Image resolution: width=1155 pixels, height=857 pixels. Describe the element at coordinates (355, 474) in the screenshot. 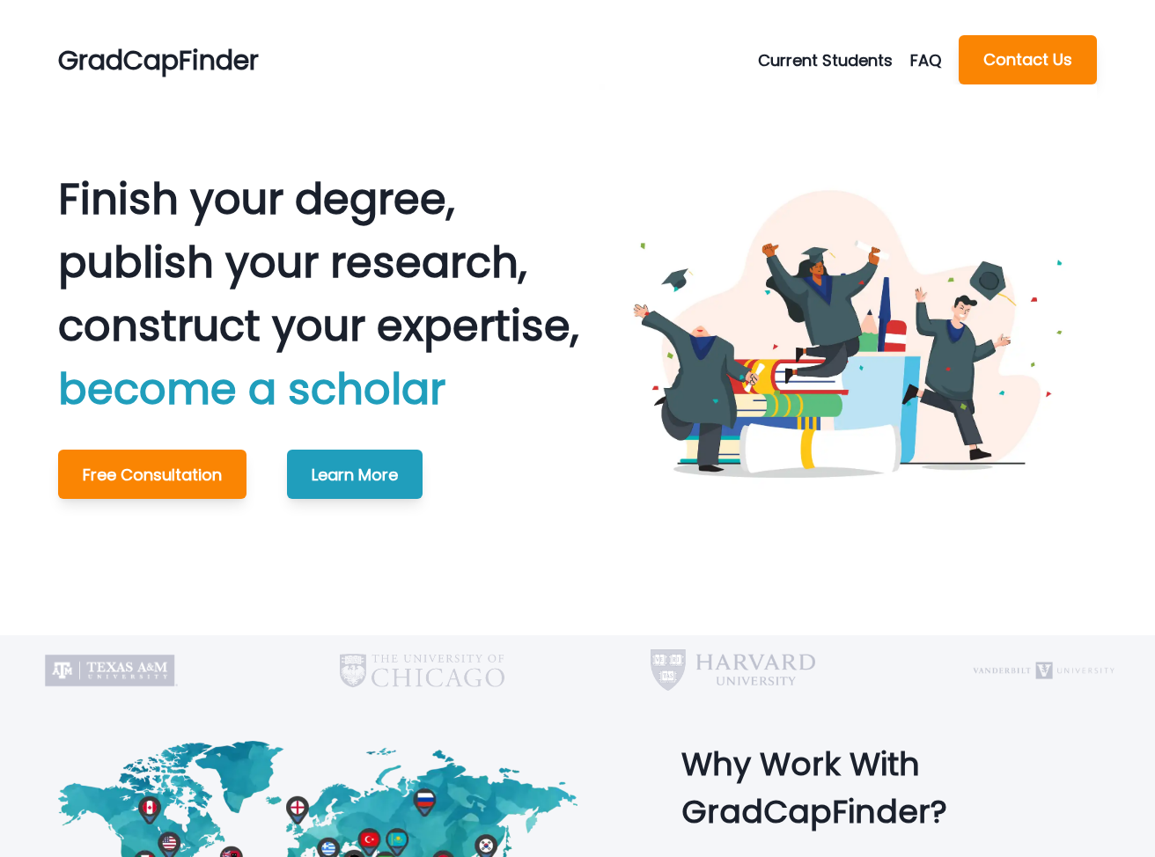

I see `button: Learn More` at that location.